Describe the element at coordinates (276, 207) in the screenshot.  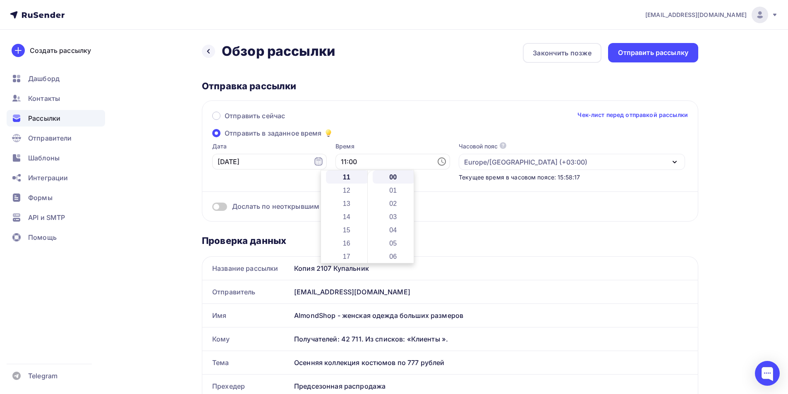
I see `span: Дослать по неоткрывшим` at that location.